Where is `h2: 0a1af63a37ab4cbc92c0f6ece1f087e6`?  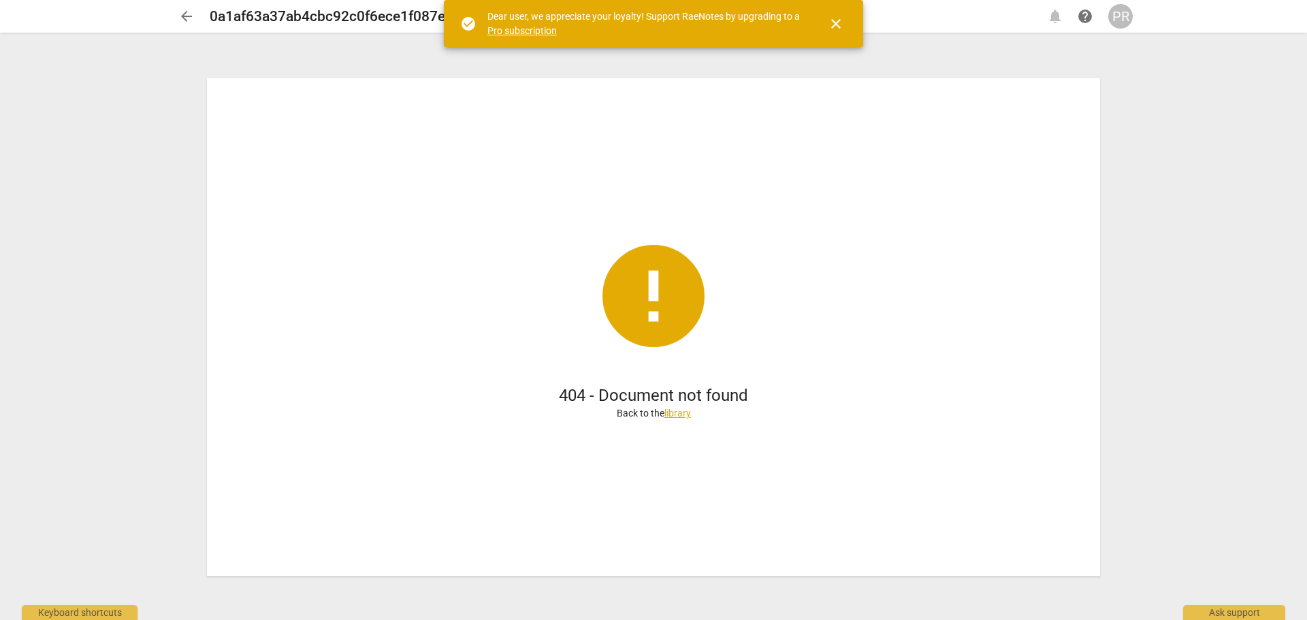
h2: 0a1af63a37ab4cbc92c0f6ece1f087e6 is located at coordinates (331, 16).